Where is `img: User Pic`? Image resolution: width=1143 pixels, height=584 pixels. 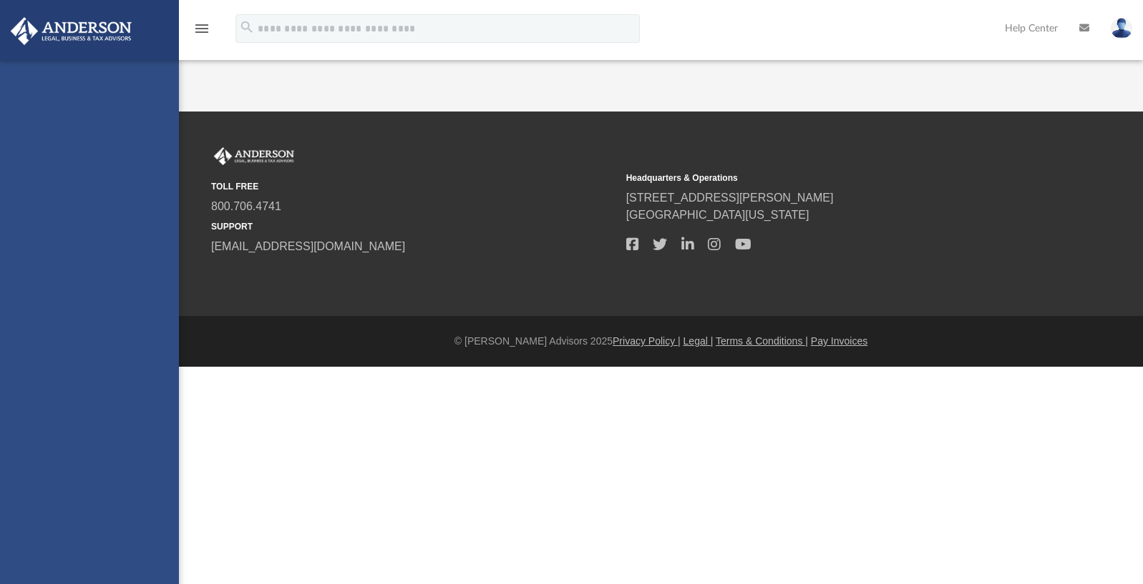
img: User Pic is located at coordinates (1121, 28).